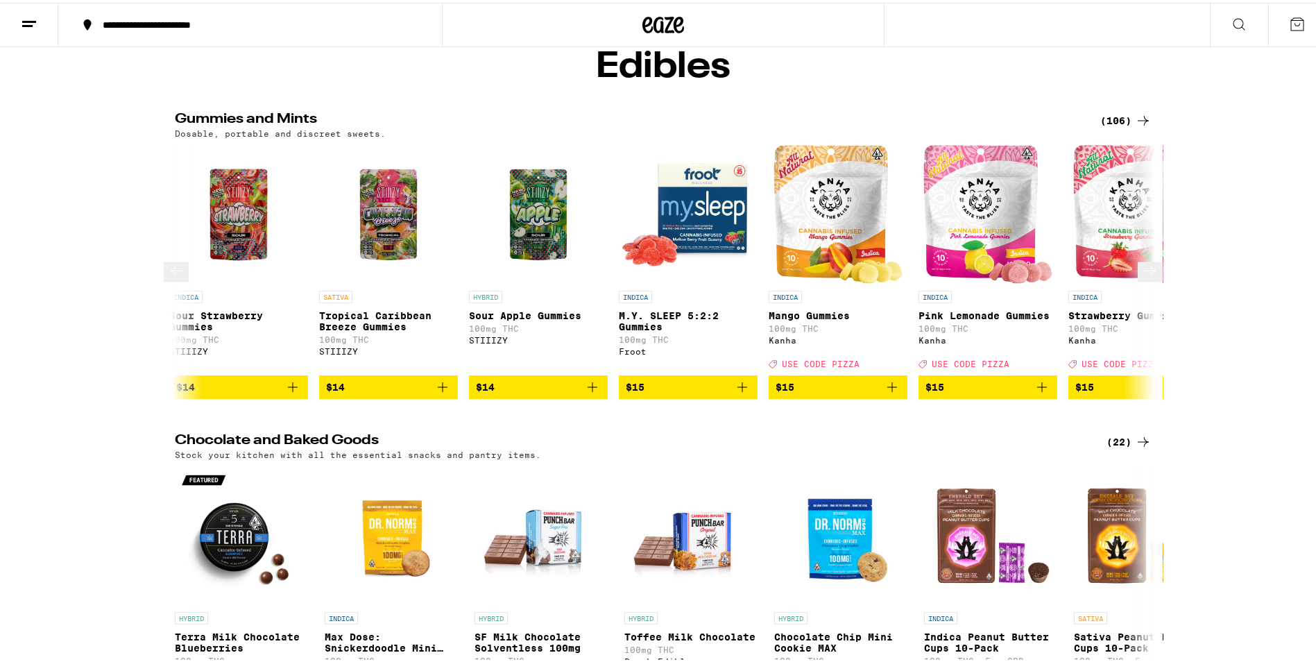 The width and height of the screenshot is (1316, 662). What do you see at coordinates (844, 640) in the screenshot?
I see `p: Chocolate Chip Mini Cookie MAX` at bounding box center [844, 640].